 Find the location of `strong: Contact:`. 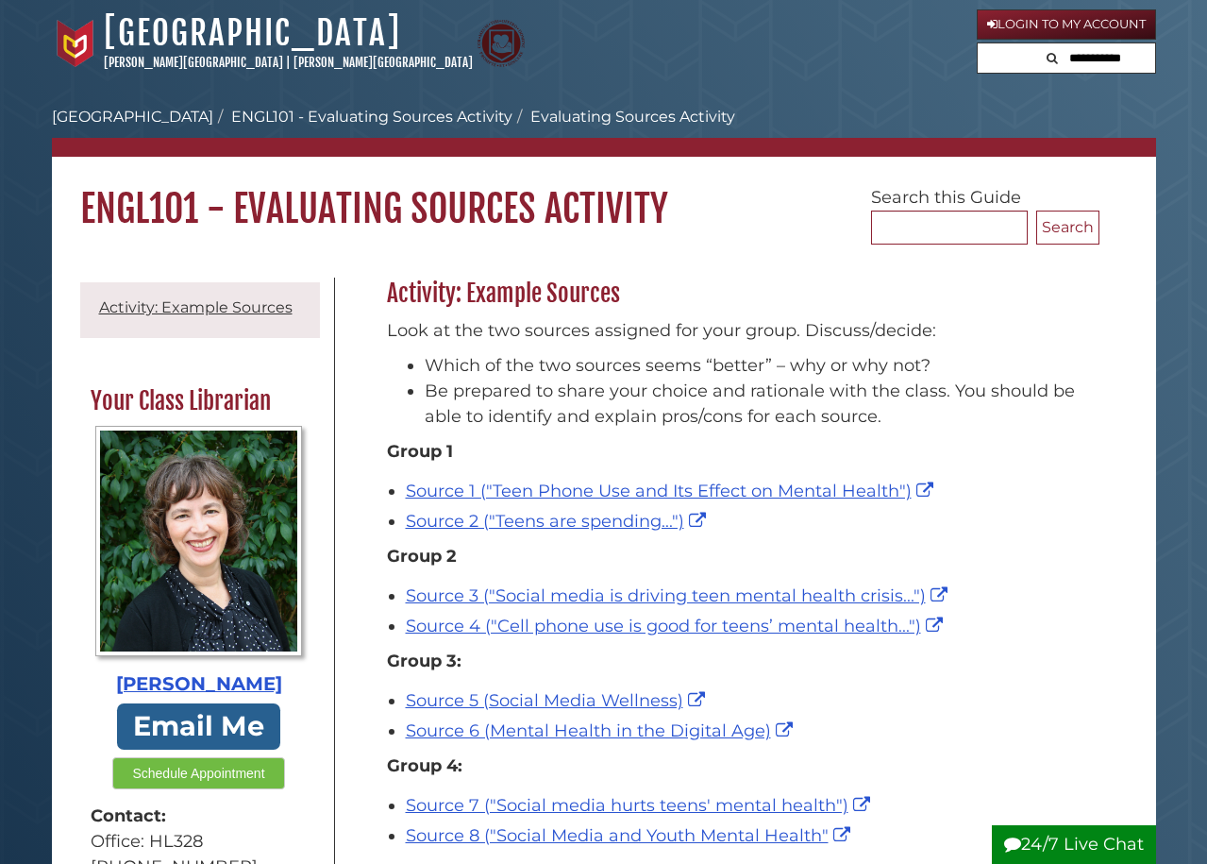

strong: Contact: is located at coordinates (199, 815).